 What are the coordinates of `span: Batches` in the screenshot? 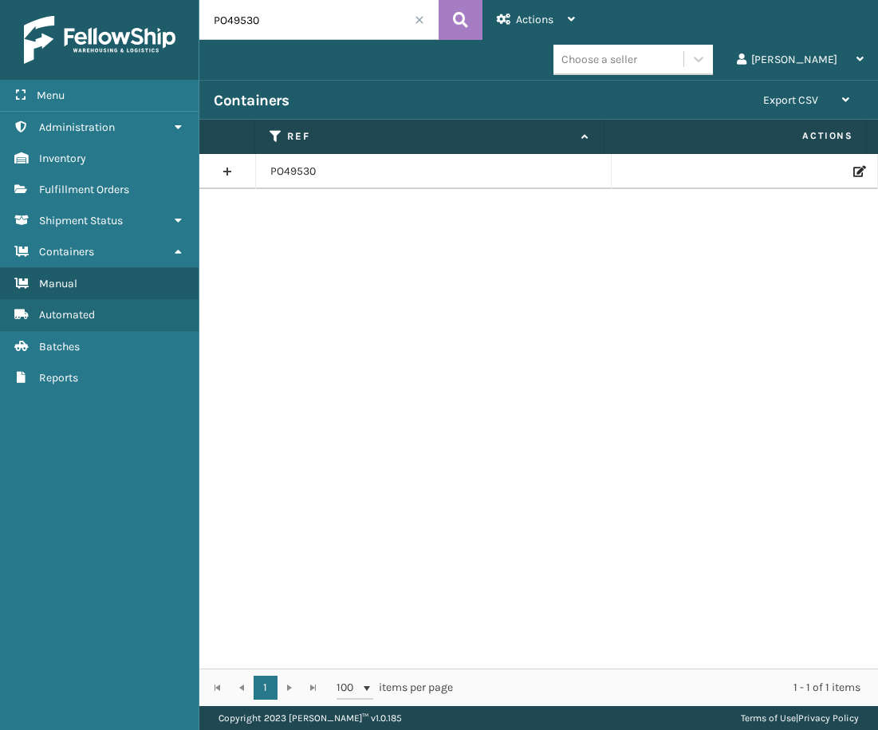 It's located at (59, 346).